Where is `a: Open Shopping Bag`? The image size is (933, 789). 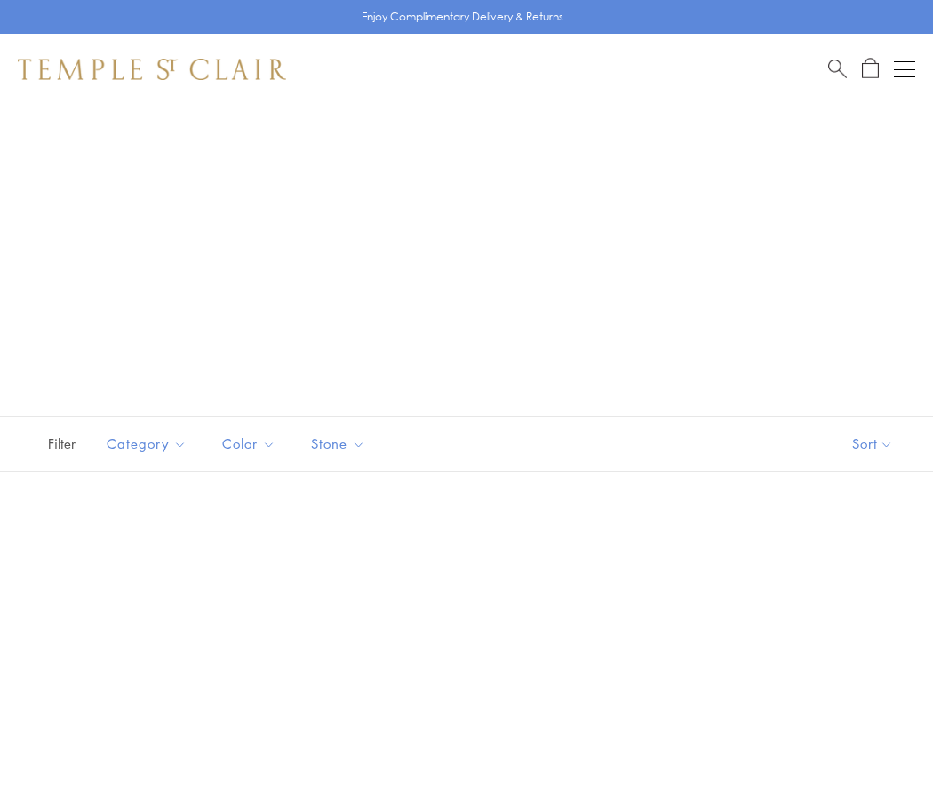
a: Open Shopping Bag is located at coordinates (870, 68).